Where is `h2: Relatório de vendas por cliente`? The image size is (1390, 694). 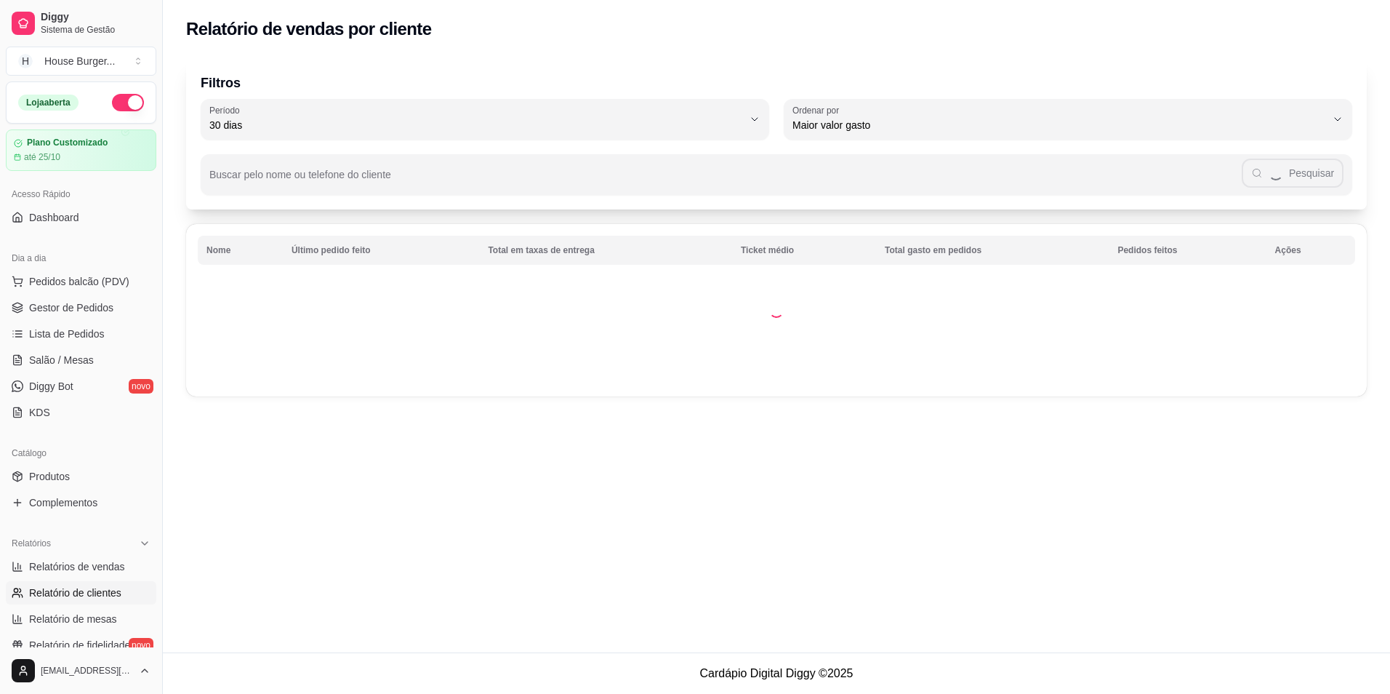 h2: Relatório de vendas por cliente is located at coordinates (309, 29).